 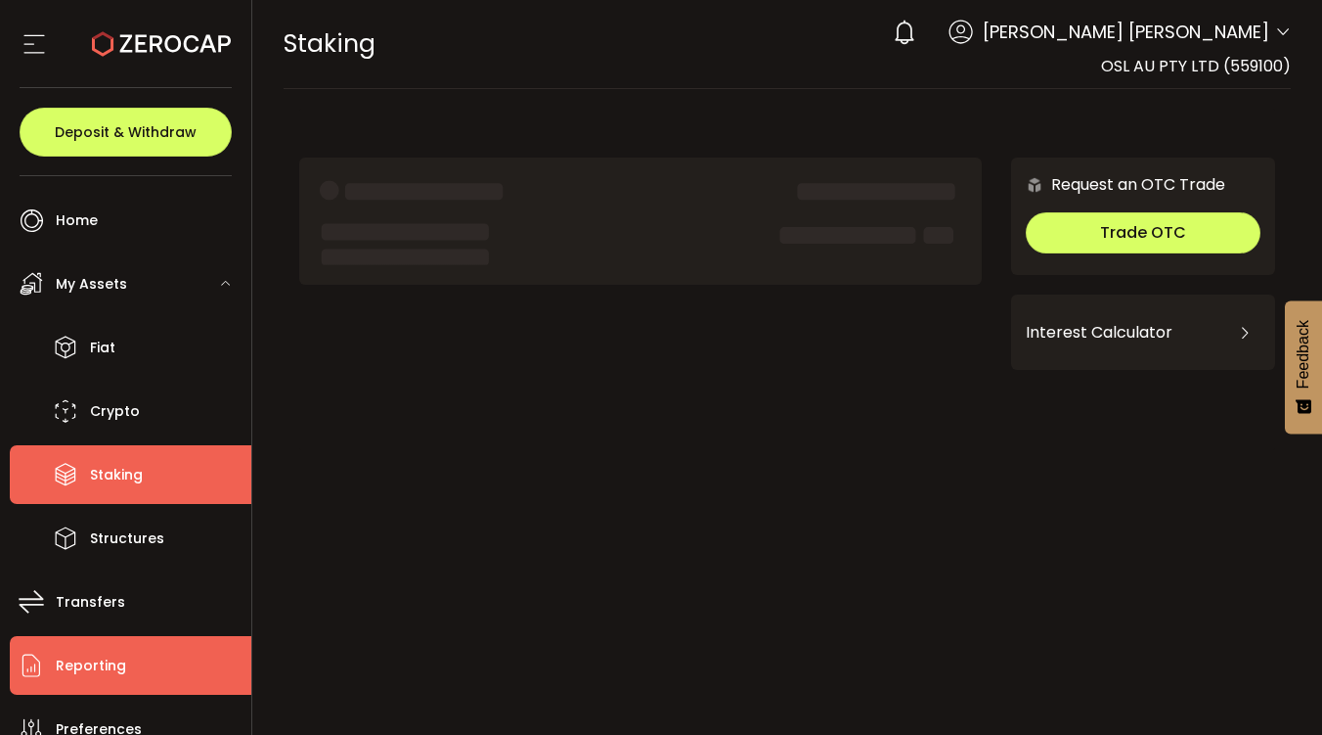 What do you see at coordinates (1118, 184) in the screenshot?
I see `div: Request an OTC Trade` at bounding box center [1118, 184].